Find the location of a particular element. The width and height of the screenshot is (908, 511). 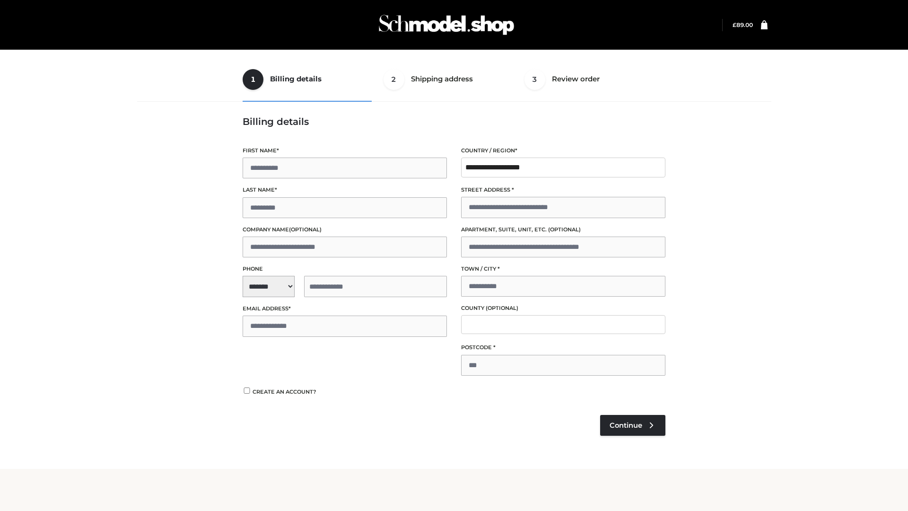

label: County is located at coordinates (563, 308).